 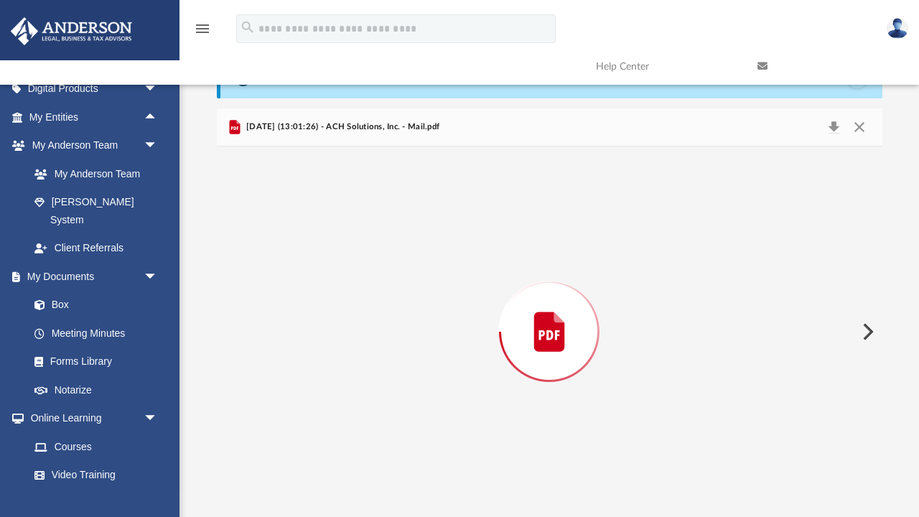 What do you see at coordinates (665, 66) in the screenshot?
I see `a: Help Center` at bounding box center [665, 66].